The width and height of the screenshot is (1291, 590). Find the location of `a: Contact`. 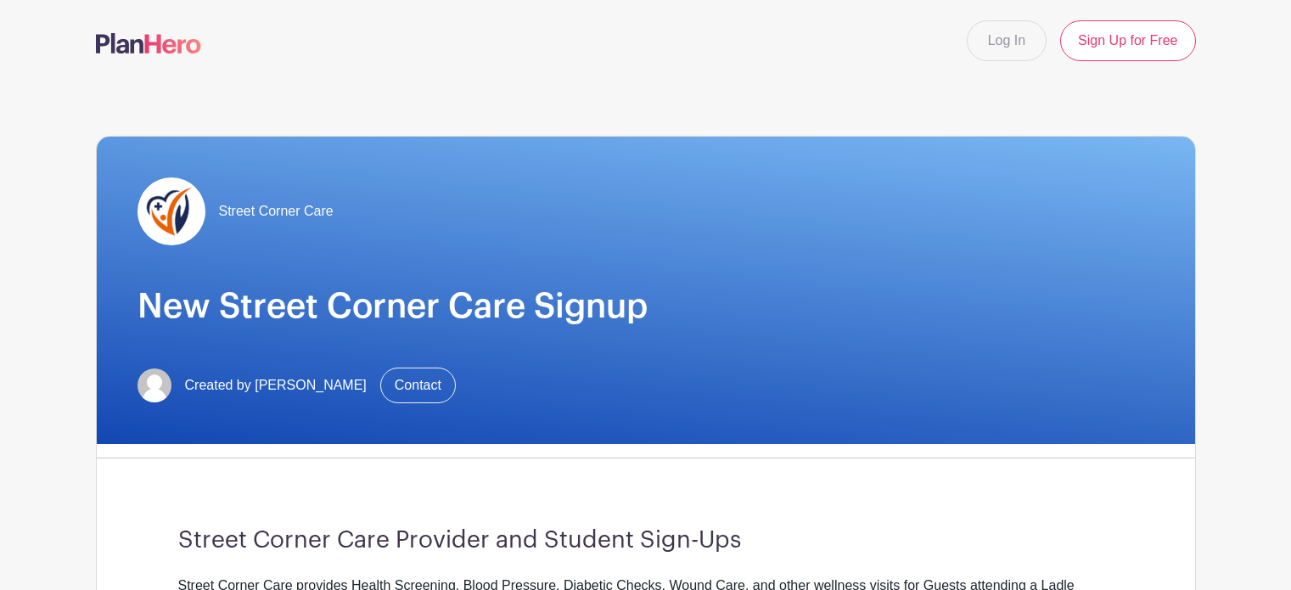

a: Contact is located at coordinates (418, 385).